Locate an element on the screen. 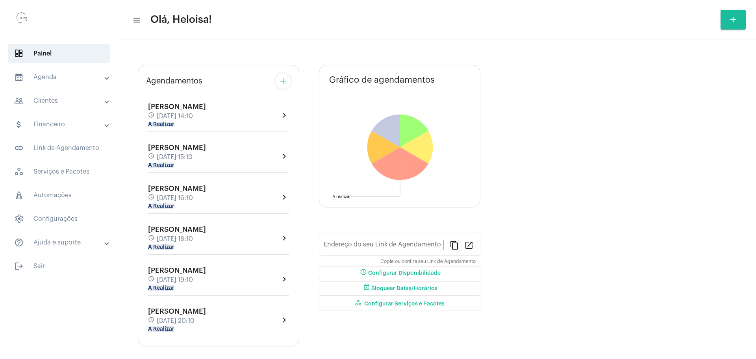  span: Sair is located at coordinates (59, 266).